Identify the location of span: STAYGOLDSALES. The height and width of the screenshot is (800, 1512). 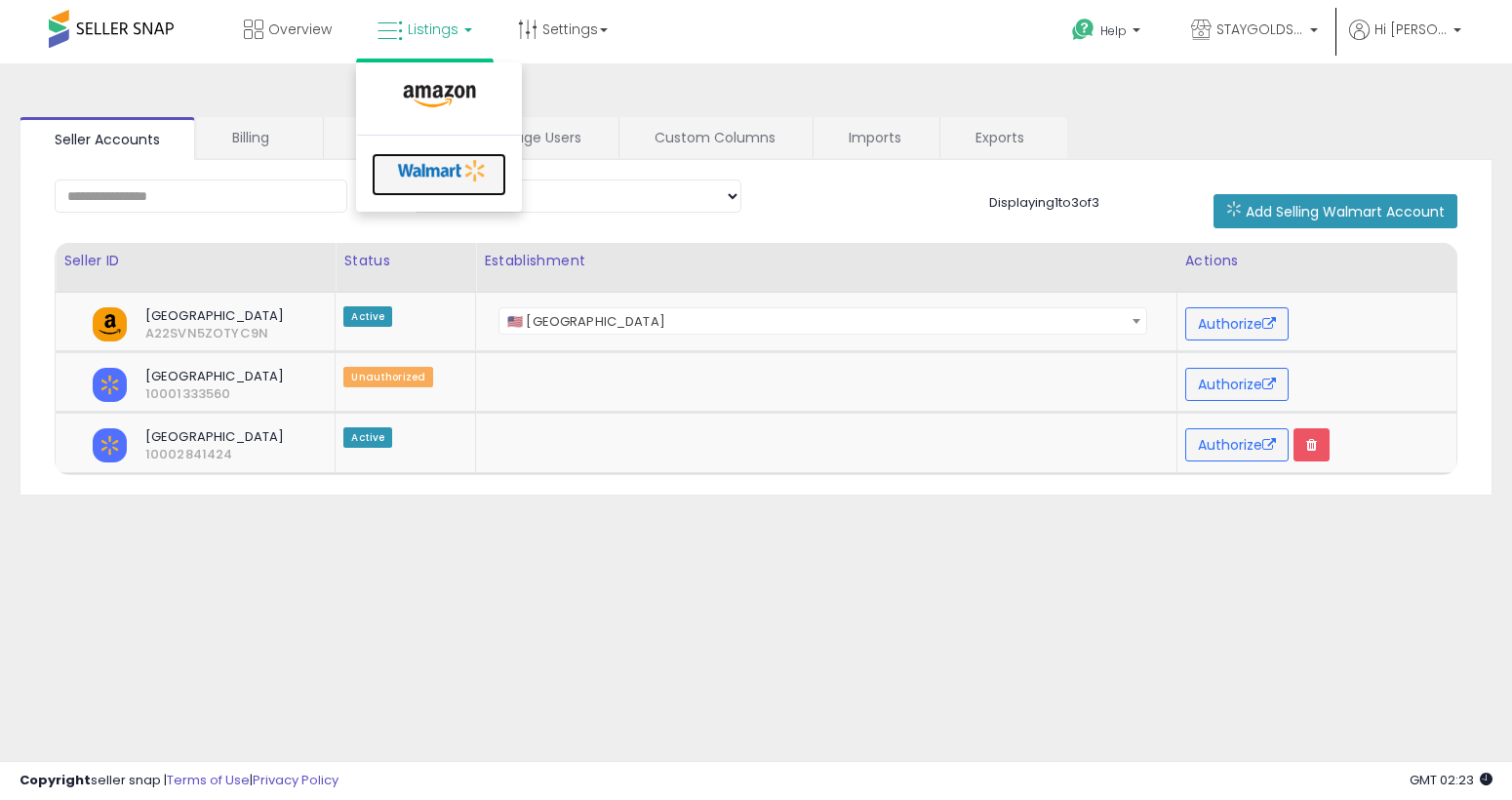
(1260, 29).